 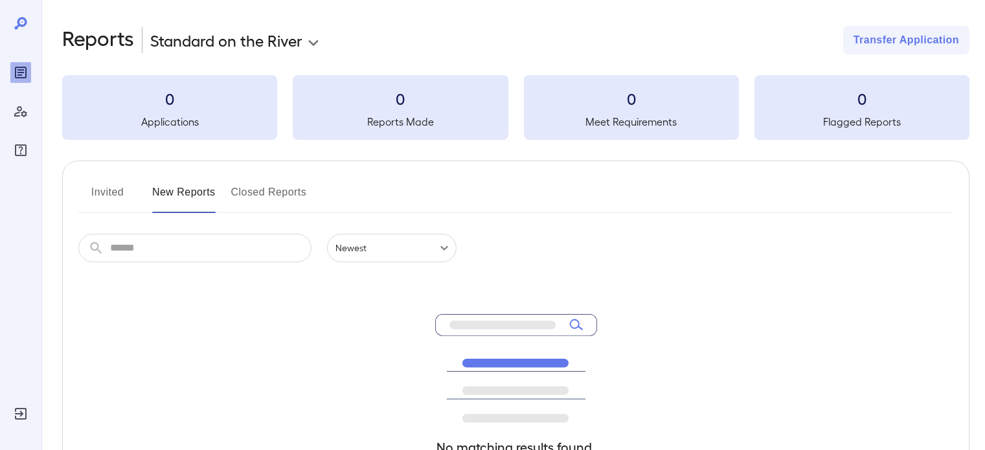 I want to click on h5: Reports Made, so click(x=400, y=122).